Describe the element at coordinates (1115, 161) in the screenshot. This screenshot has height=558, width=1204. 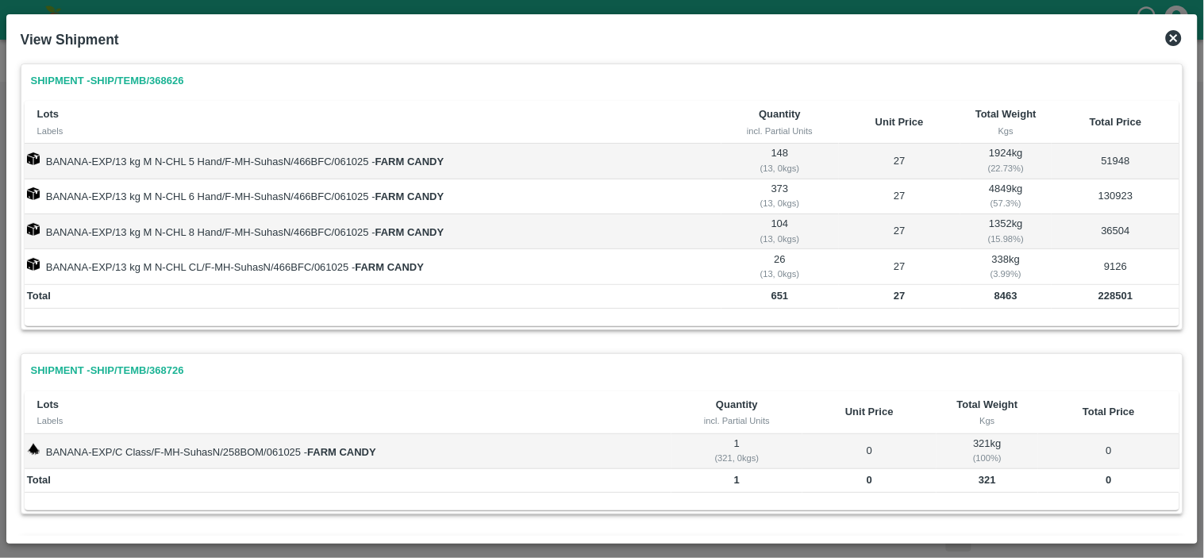
I see `td: 51948` at that location.